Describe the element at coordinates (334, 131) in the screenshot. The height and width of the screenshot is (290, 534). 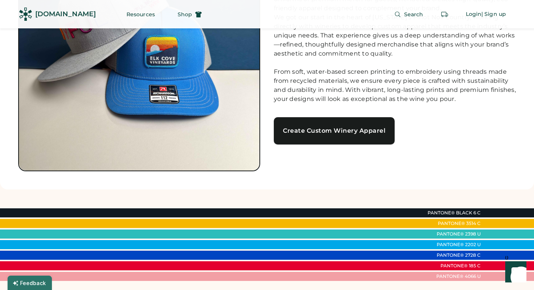
I see `div: Create Custom Winery Apparel` at that location.